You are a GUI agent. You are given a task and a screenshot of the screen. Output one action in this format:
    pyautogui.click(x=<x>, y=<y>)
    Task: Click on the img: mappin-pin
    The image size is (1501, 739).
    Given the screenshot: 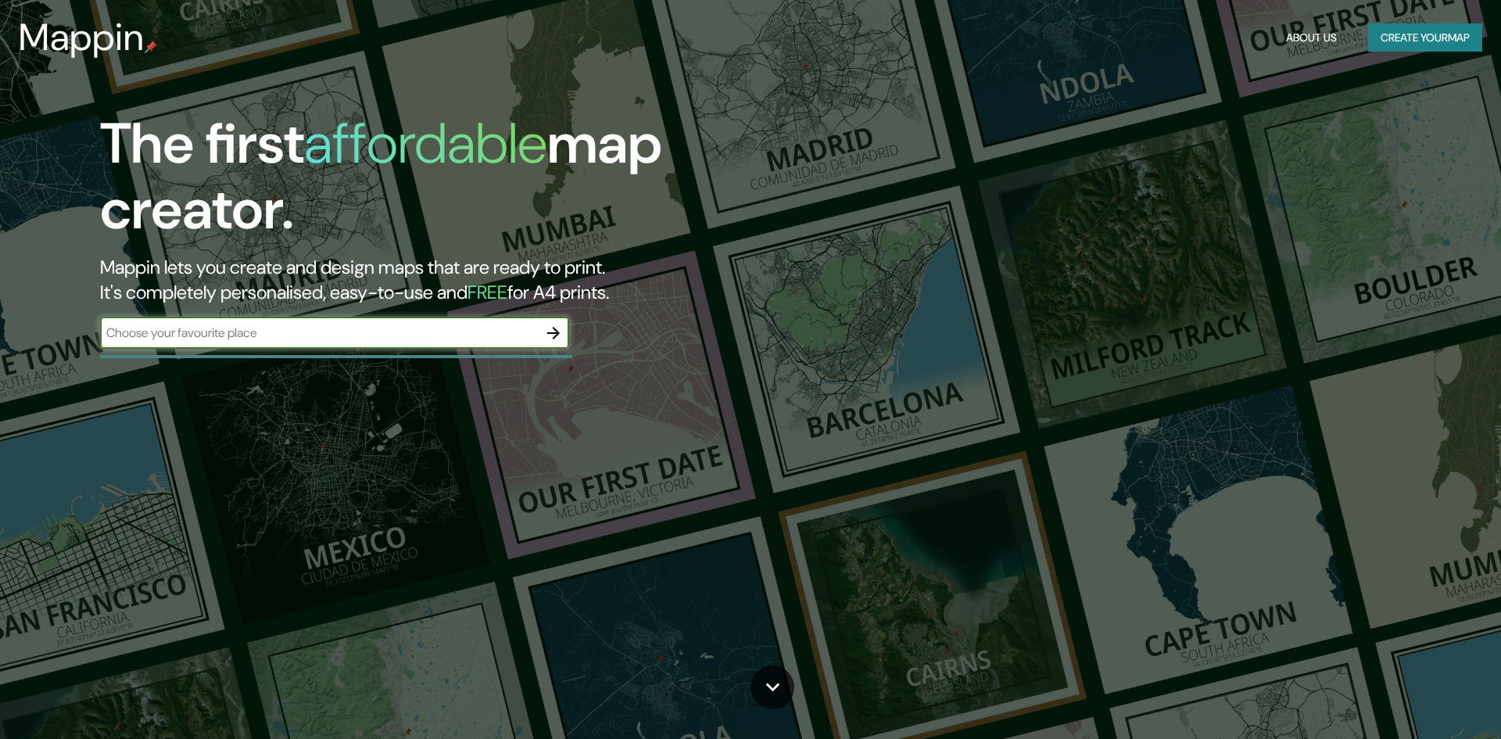 What is the action you would take?
    pyautogui.click(x=151, y=47)
    